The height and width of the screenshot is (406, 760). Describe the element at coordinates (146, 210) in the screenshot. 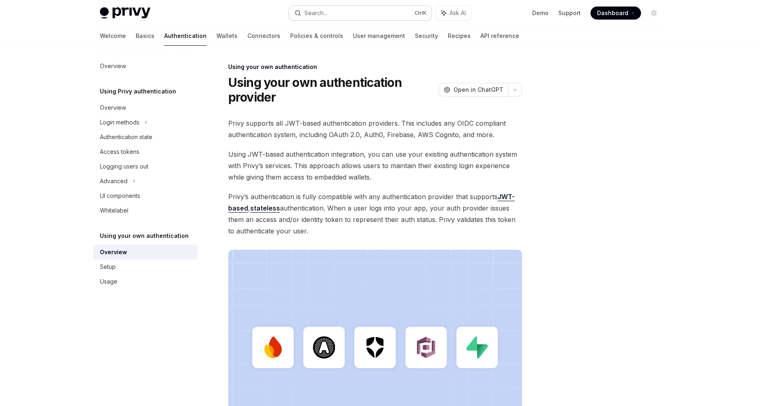

I see `a: Whitelabel` at that location.